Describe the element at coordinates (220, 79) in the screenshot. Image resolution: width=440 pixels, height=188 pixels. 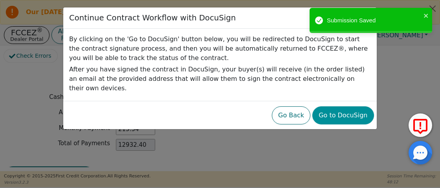
I see `p: After you have signed the contract in DocuSign, your buyer(s) will receive (in the order listed) ...` at that location.